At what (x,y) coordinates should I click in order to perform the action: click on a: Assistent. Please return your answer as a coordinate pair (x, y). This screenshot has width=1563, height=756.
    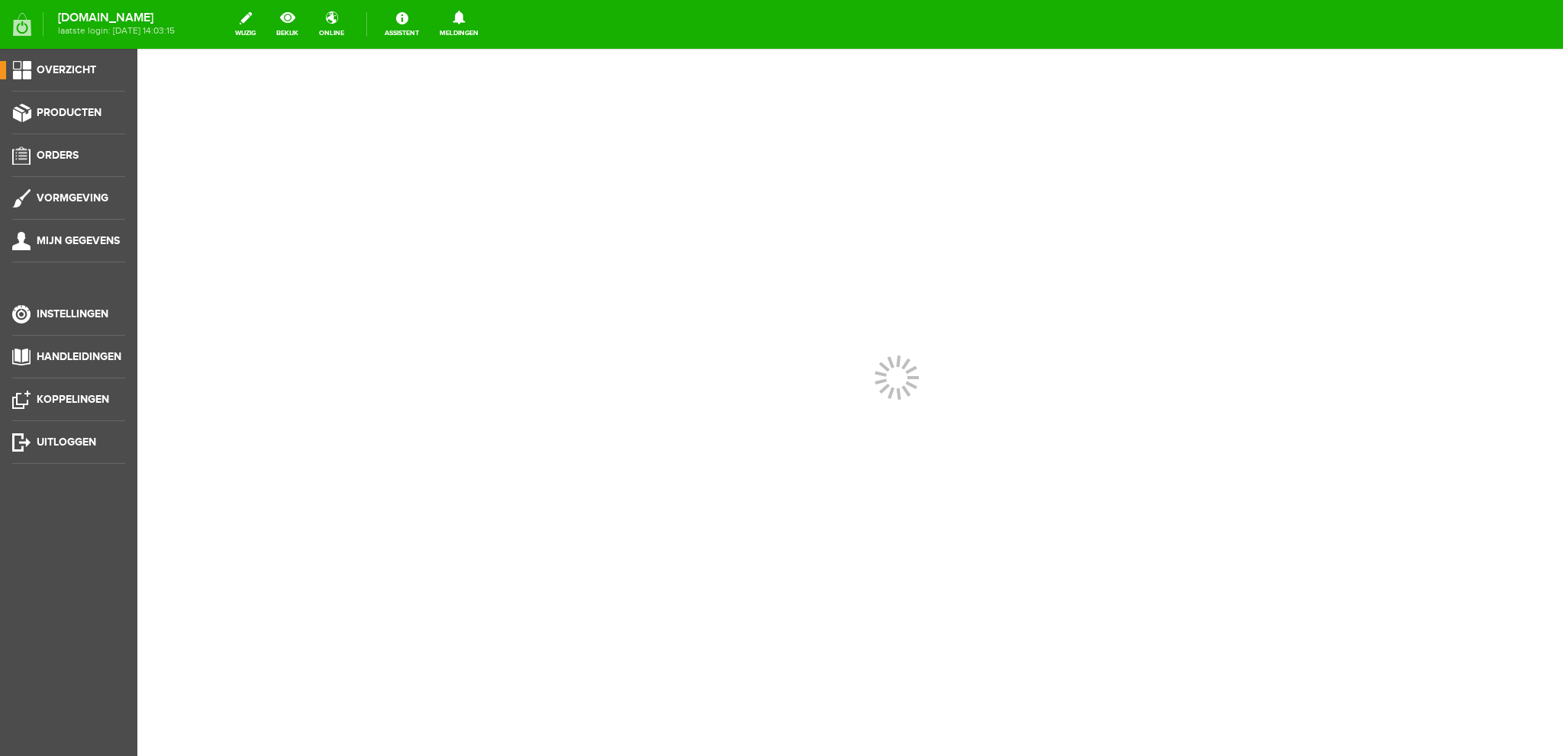
    Looking at the image, I should click on (401, 24).